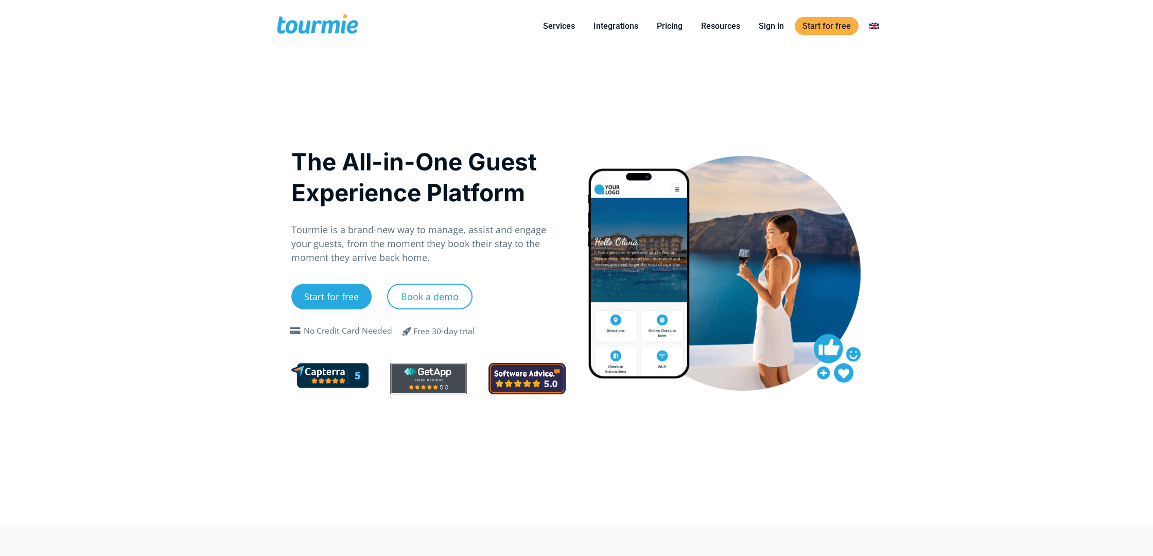 Image resolution: width=1153 pixels, height=556 pixels. What do you see at coordinates (428, 177) in the screenshot?
I see `h1: The All-in-One Guest Experience Platform` at bounding box center [428, 177].